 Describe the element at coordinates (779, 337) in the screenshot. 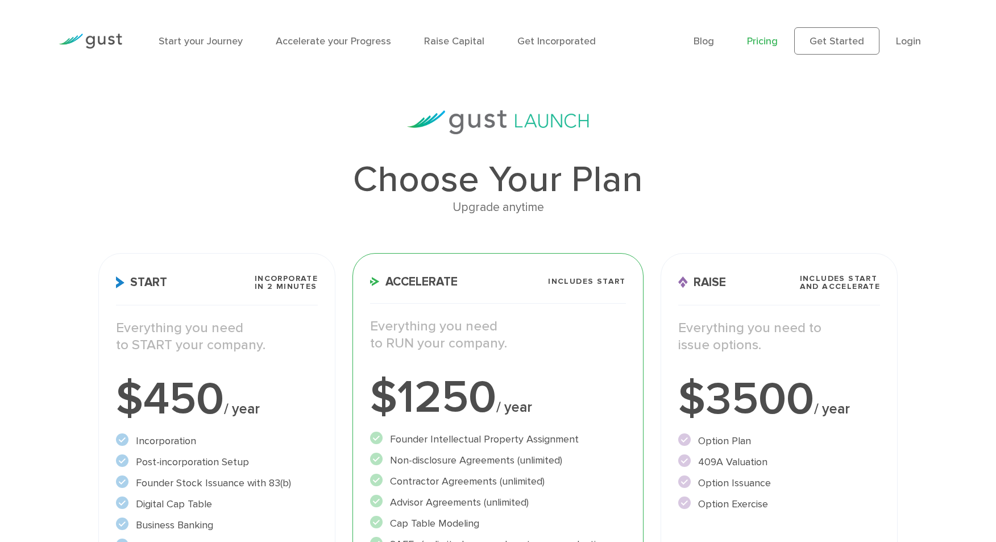

I see `p: Everything you need to issue options.` at that location.